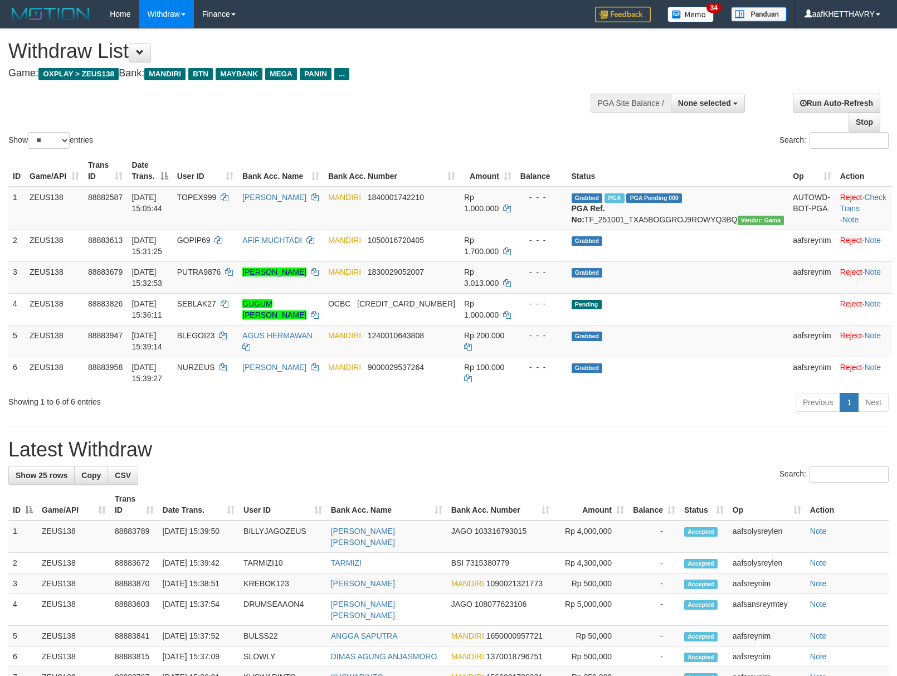 This screenshot has height=676, width=897. What do you see at coordinates (74, 504) in the screenshot?
I see `th: Game/API: activate to sort column ascending` at bounding box center [74, 504].